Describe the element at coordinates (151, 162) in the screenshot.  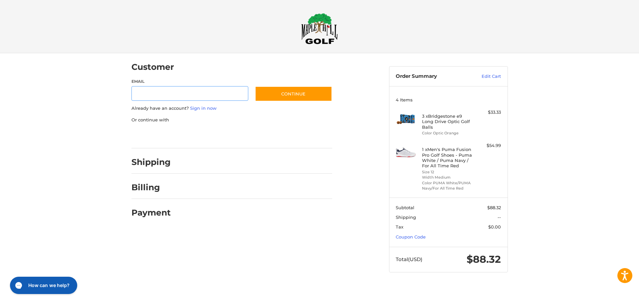
I see `h2: Shipping` at that location.